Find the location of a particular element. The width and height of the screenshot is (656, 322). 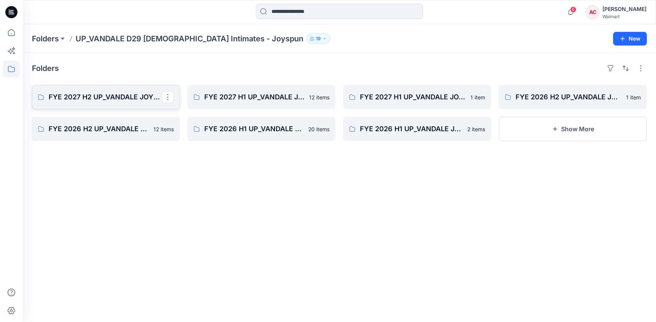

a: FYE 2027 H1 UP_VANDALE JOYSPUN PANTIES12 items is located at coordinates (262, 97).